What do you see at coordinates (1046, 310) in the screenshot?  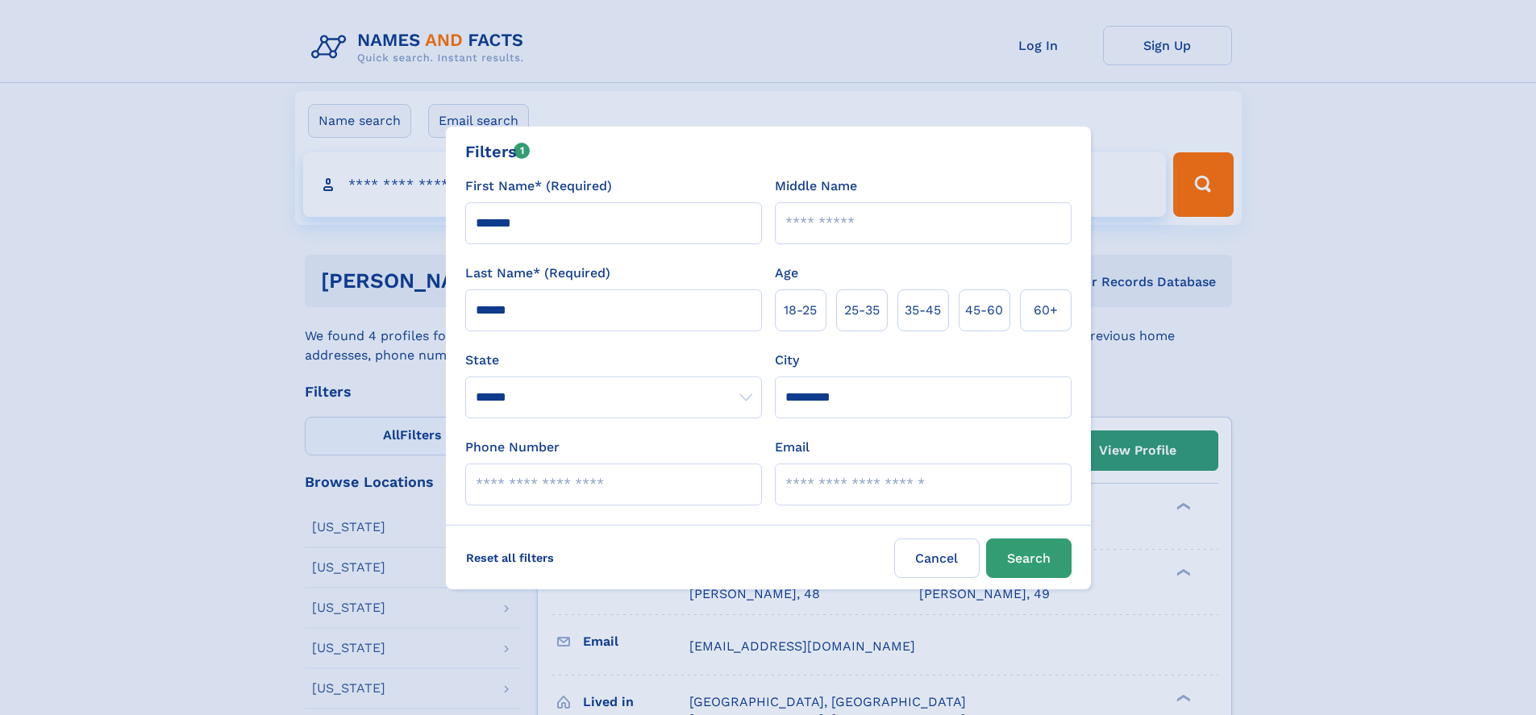 I see `span: 60+` at bounding box center [1046, 310].